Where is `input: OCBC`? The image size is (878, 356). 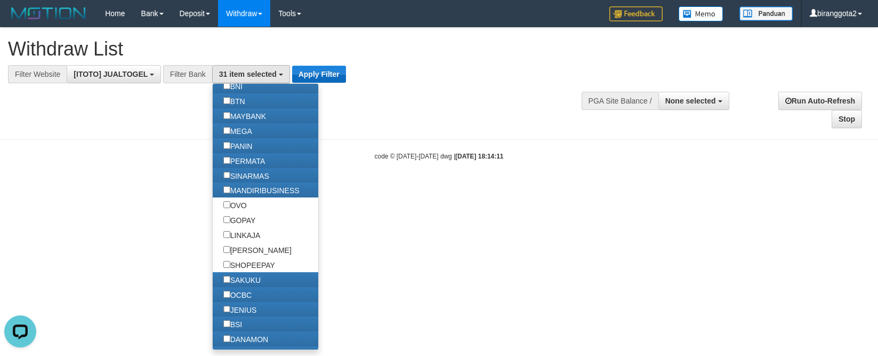 input: OCBC is located at coordinates (227, 294).